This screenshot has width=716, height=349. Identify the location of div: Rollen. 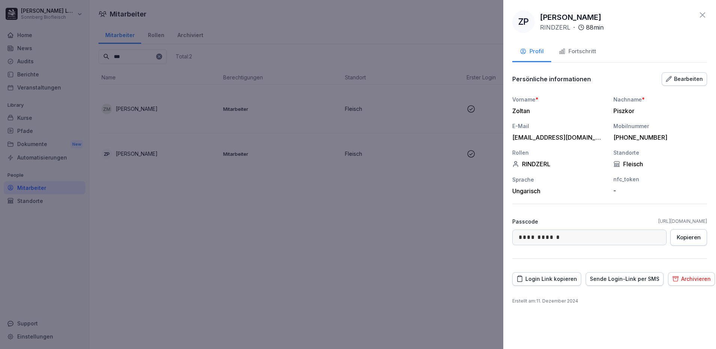
(559, 152).